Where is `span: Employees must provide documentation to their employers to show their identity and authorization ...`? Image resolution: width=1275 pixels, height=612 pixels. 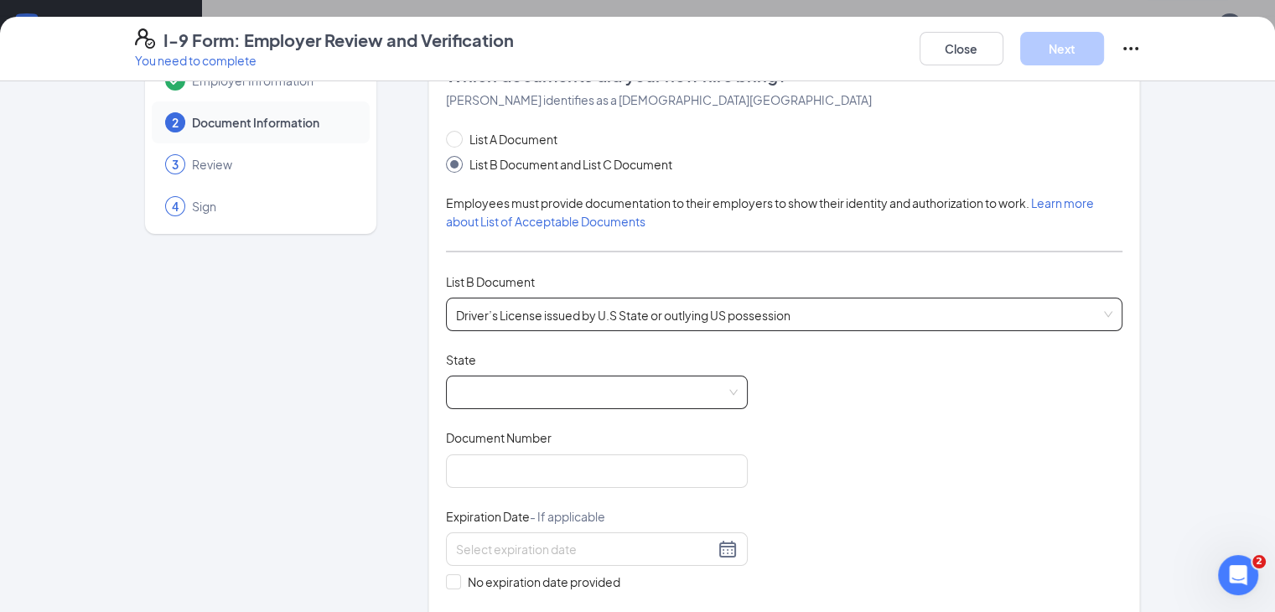 span: Employees must provide documentation to their employers to show their identity and authorization ... is located at coordinates (770, 212).